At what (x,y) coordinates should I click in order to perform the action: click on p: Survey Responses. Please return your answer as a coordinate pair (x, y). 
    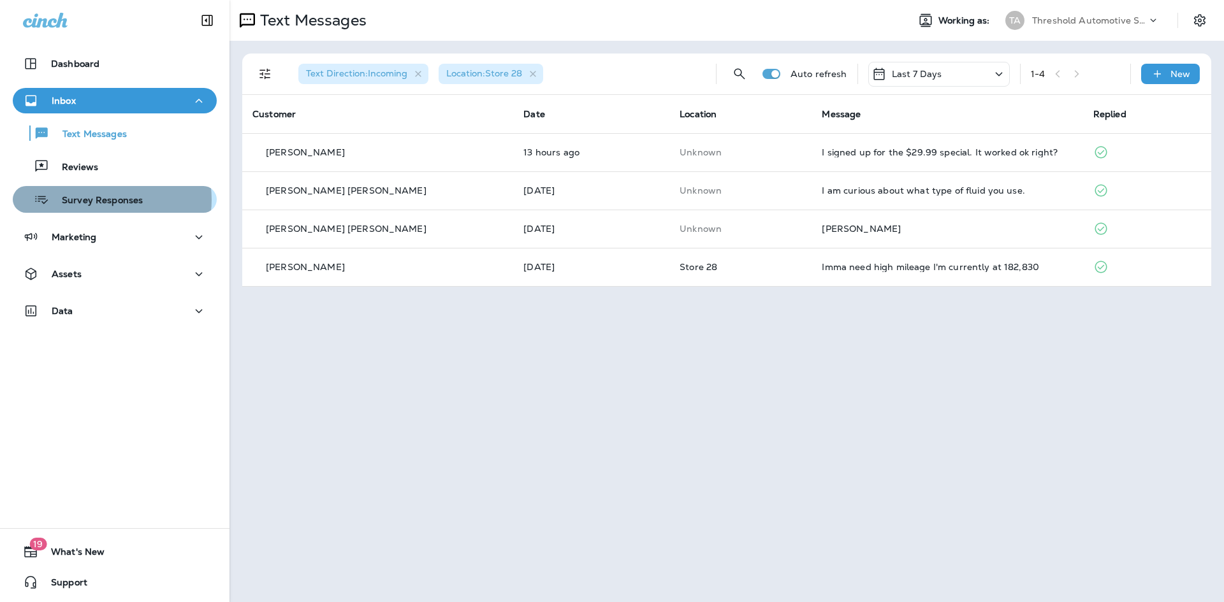
    Looking at the image, I should click on (96, 201).